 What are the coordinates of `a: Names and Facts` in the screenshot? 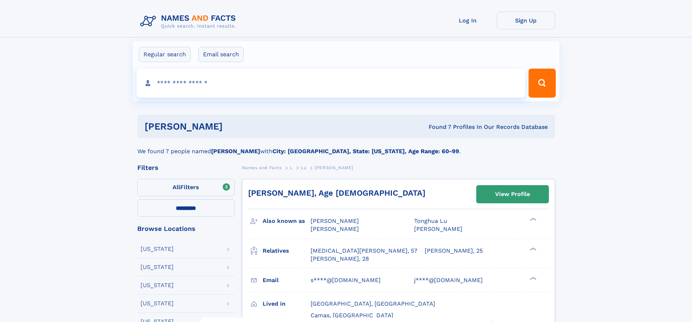 It's located at (262, 168).